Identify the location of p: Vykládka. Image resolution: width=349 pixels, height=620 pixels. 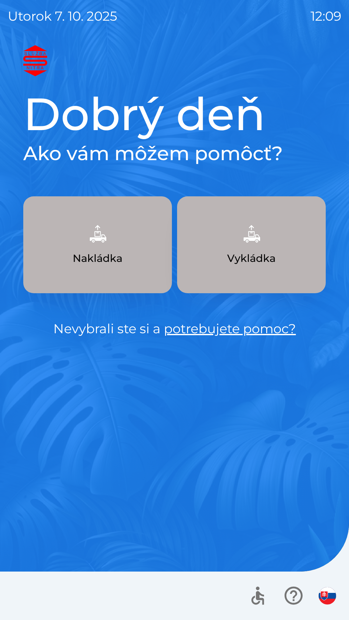
(251, 258).